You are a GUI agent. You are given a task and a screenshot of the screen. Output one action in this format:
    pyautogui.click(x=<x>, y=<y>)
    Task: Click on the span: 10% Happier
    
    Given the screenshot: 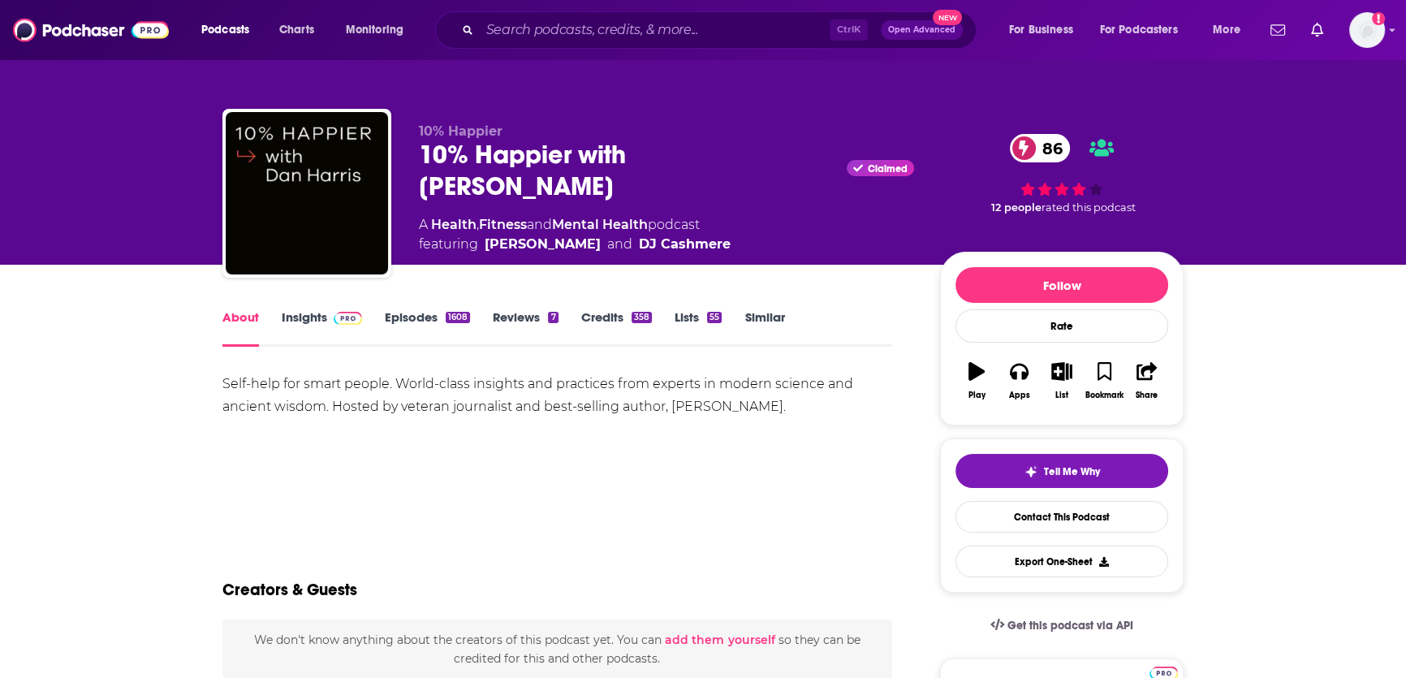 What is the action you would take?
    pyautogui.click(x=460, y=131)
    